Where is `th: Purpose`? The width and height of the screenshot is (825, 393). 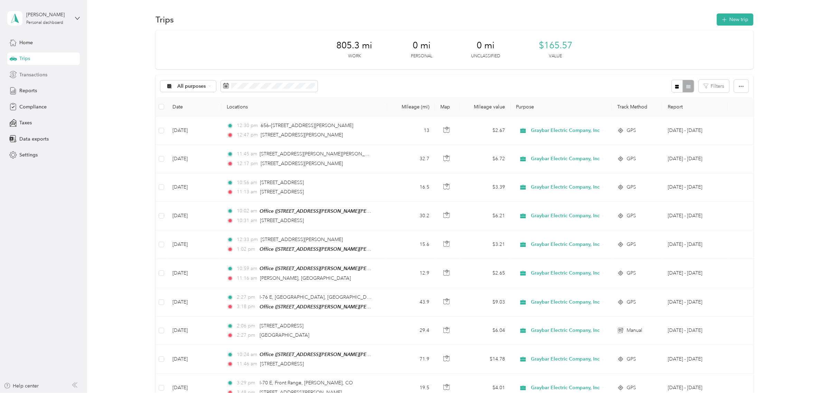 th: Purpose is located at coordinates (561, 107).